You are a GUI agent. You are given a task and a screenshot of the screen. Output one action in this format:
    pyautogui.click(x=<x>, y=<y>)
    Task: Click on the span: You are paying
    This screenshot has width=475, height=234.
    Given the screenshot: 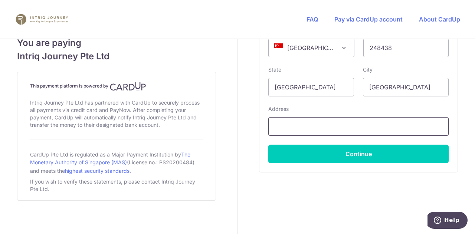 What is the action you would take?
    pyautogui.click(x=116, y=43)
    